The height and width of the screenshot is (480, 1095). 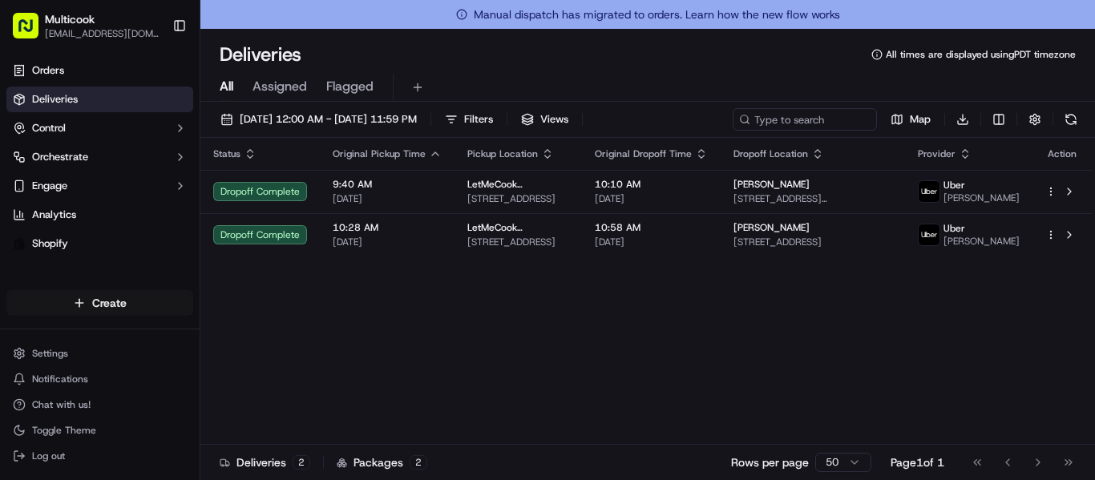 I want to click on span: Pickup Location, so click(x=503, y=154).